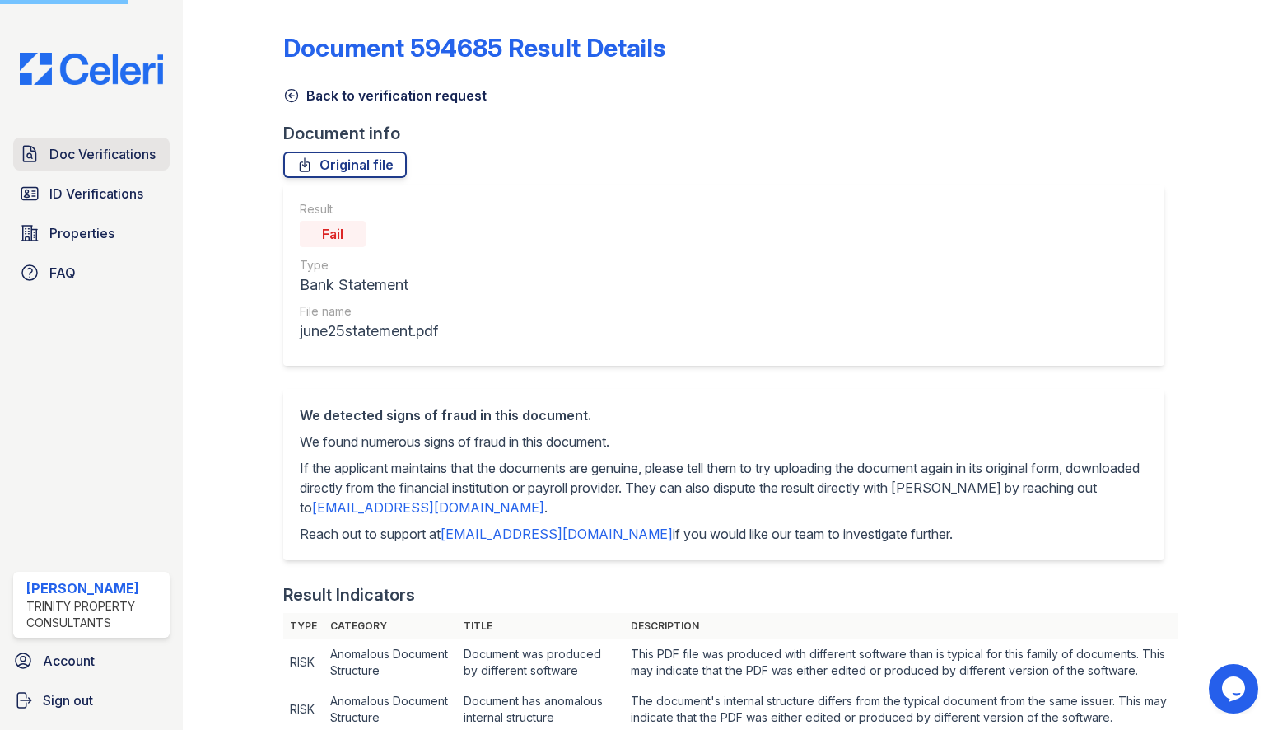  Describe the element at coordinates (540, 626) in the screenshot. I see `th: Title` at that location.